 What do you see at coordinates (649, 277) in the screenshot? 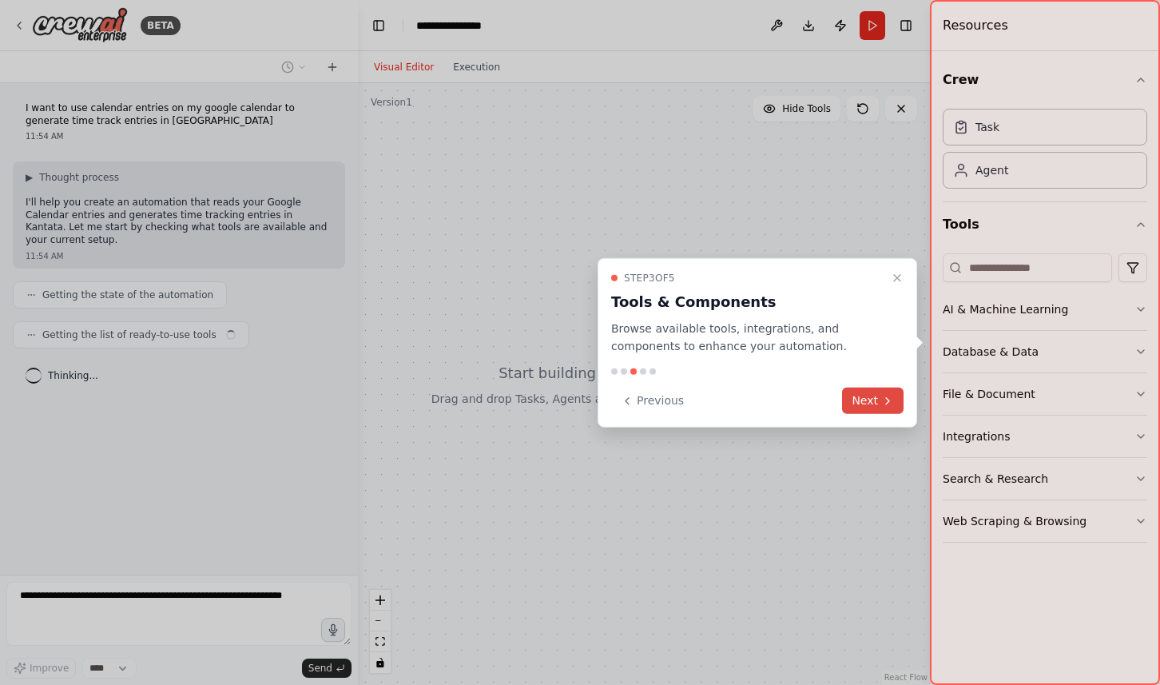
I see `span: Step 3 of 5` at bounding box center [649, 277].